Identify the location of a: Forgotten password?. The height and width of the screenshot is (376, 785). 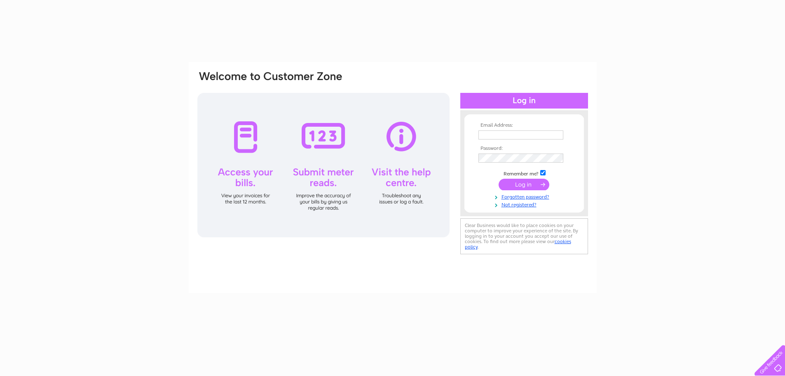
(525, 196).